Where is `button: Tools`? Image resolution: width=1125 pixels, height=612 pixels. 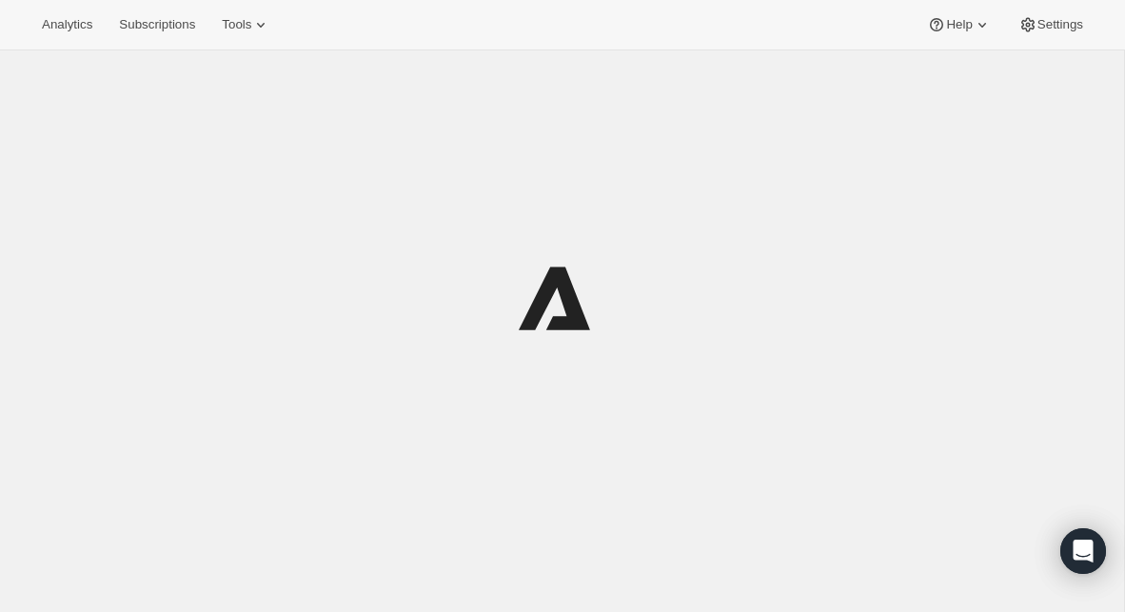 button: Tools is located at coordinates (246, 25).